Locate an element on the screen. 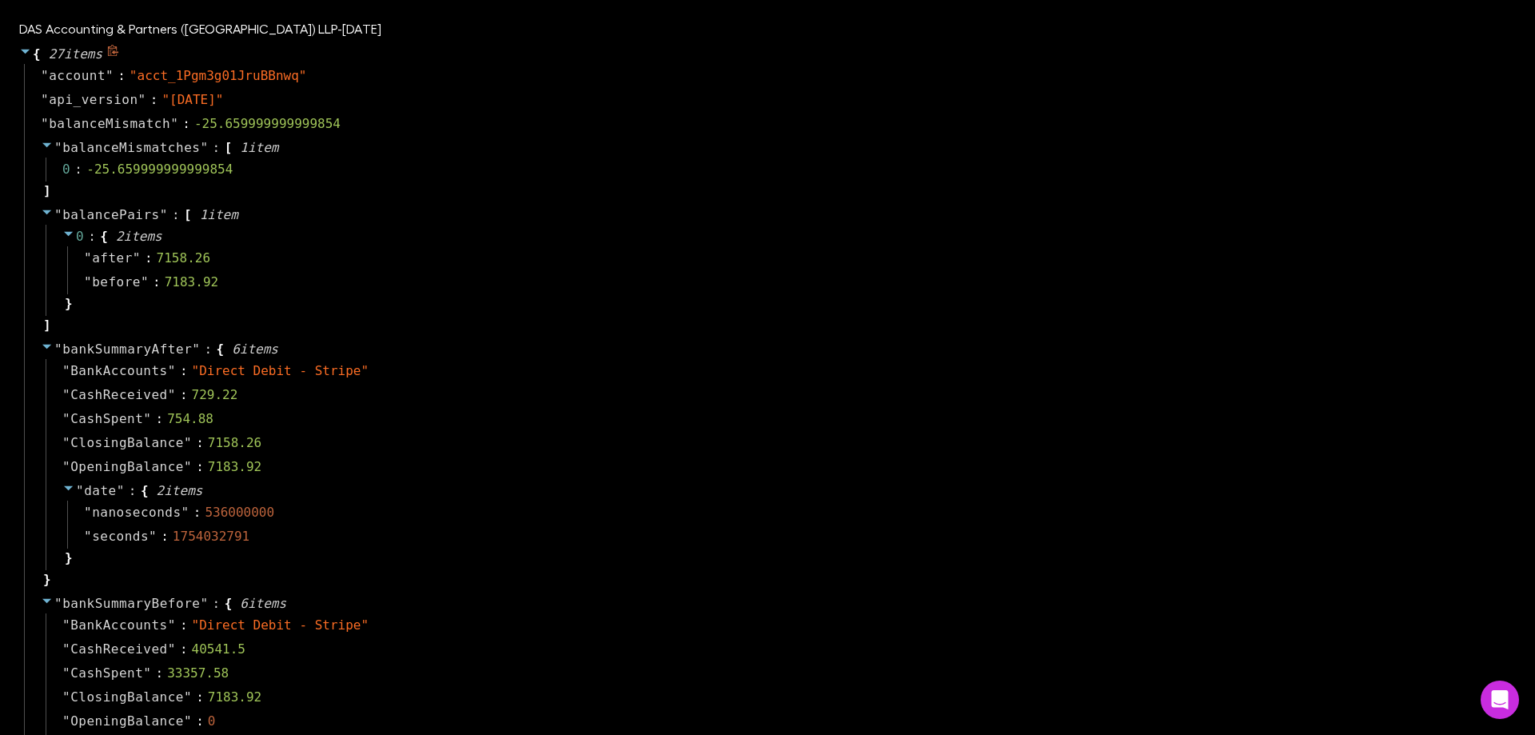 The height and width of the screenshot is (735, 1535). div: 729.22 is located at coordinates (215, 395).